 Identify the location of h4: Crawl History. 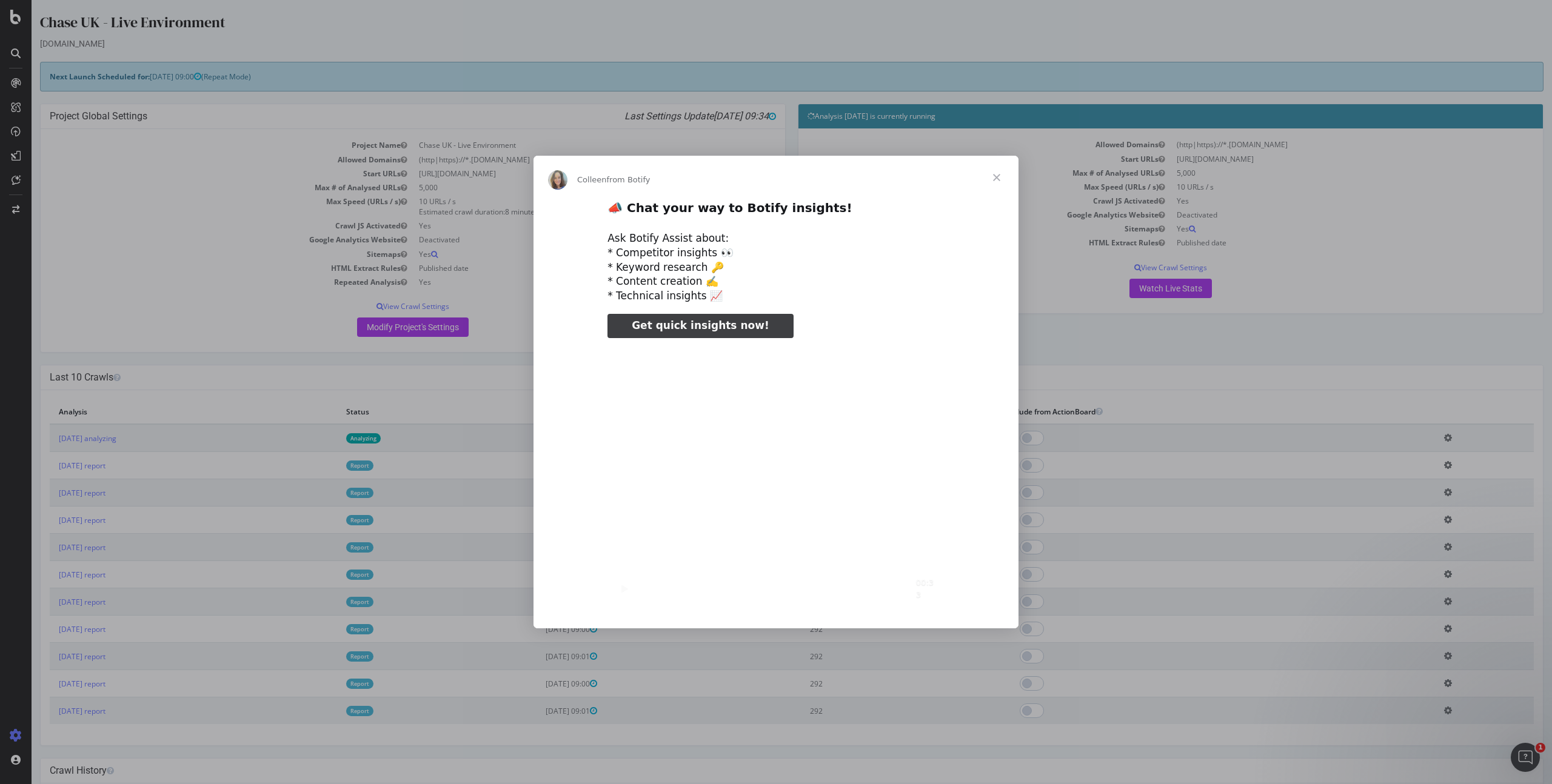
(761, 770).